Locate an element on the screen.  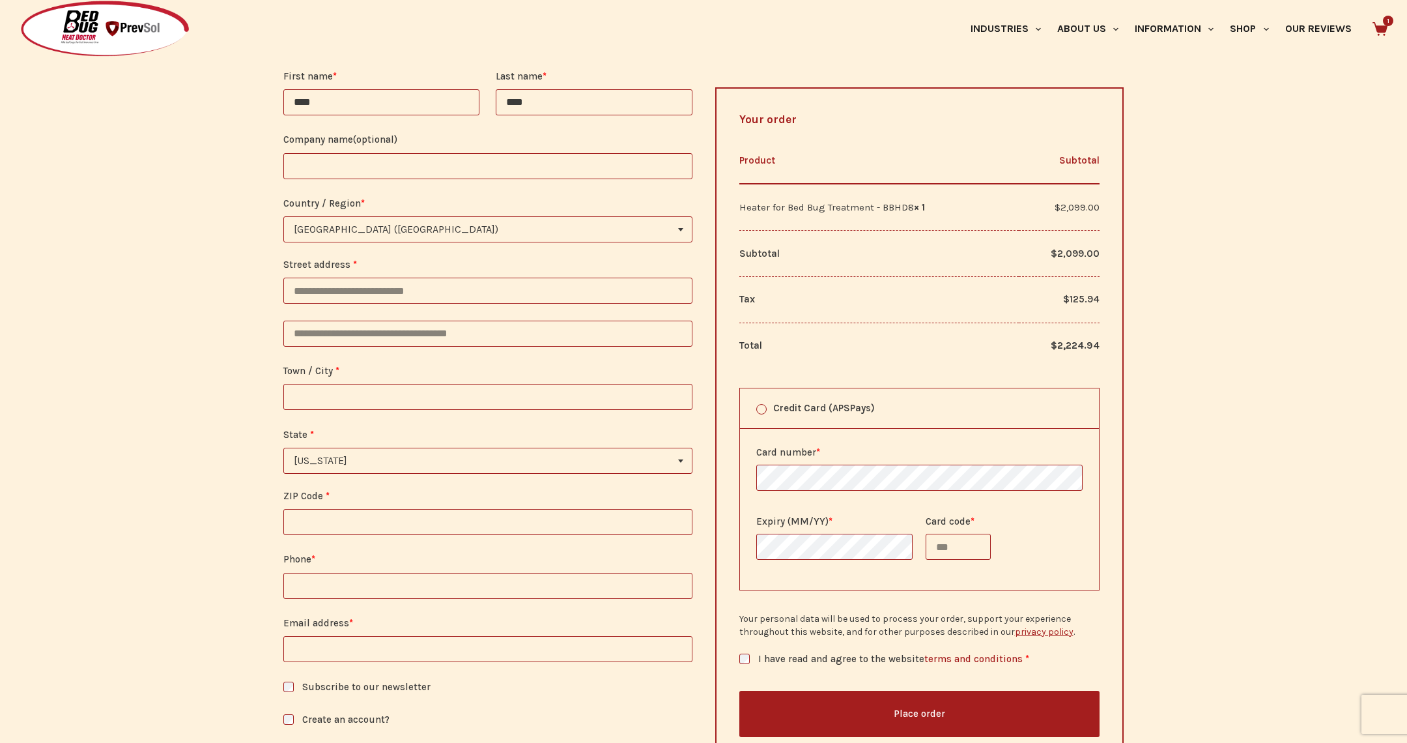
span: Michigan is located at coordinates (488, 461).